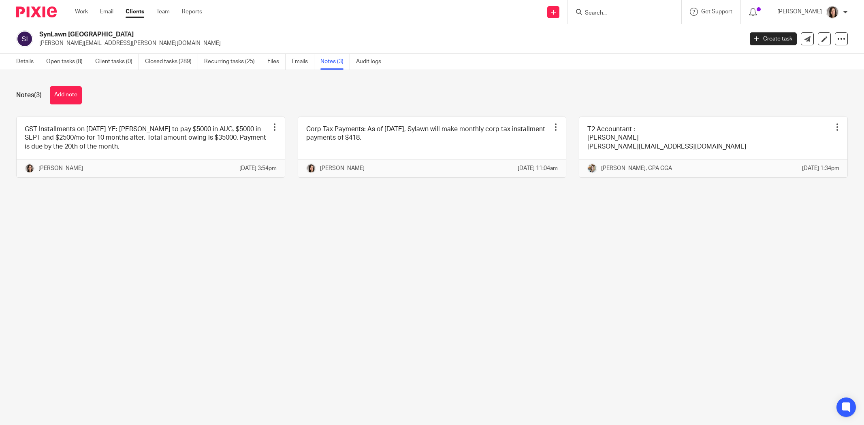 This screenshot has height=425, width=864. I want to click on a: Closed tasks (289), so click(171, 62).